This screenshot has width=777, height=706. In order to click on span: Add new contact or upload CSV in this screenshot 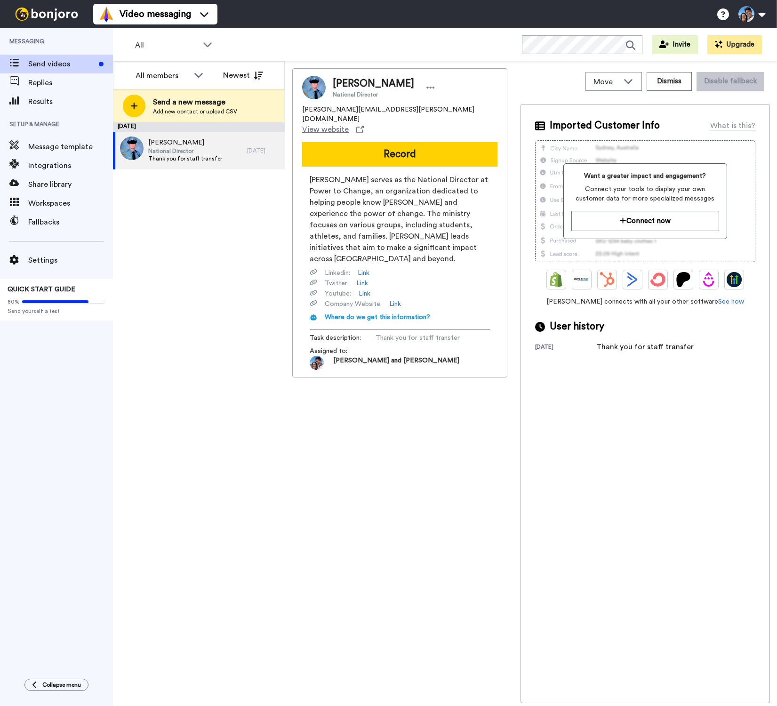, I will do `click(195, 112)`.